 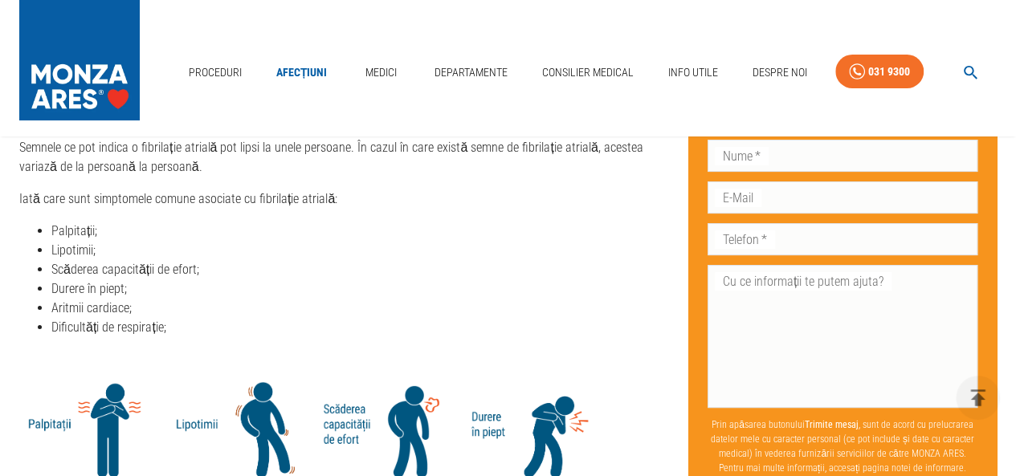 I want to click on a: Despre Noi, so click(x=780, y=72).